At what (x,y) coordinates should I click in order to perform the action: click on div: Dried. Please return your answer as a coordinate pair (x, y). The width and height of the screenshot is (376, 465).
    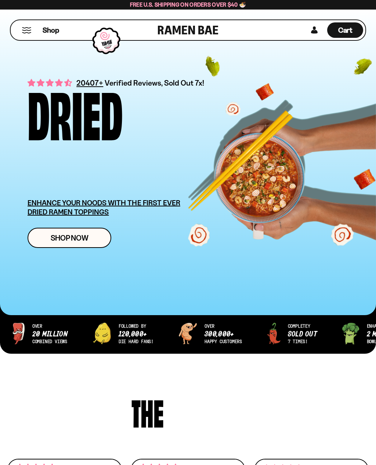
    Looking at the image, I should click on (75, 112).